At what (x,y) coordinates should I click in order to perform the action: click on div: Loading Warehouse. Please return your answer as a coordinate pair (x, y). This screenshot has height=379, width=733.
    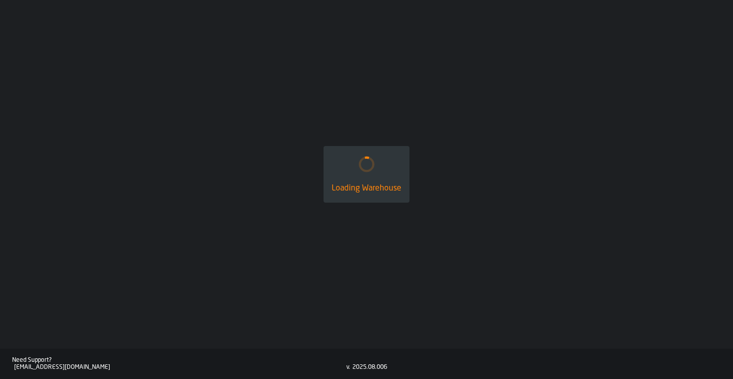
    Looking at the image, I should click on (366, 189).